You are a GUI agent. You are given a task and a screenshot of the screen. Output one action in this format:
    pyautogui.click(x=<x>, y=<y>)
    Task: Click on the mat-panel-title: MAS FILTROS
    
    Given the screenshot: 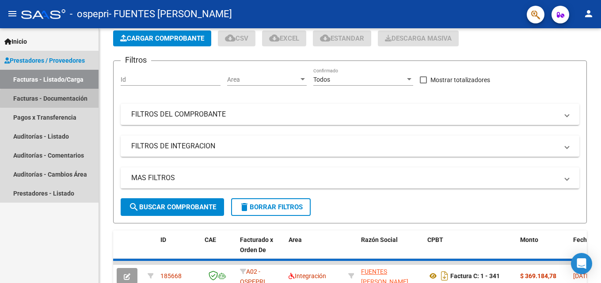 What is the action you would take?
    pyautogui.click(x=345, y=178)
    